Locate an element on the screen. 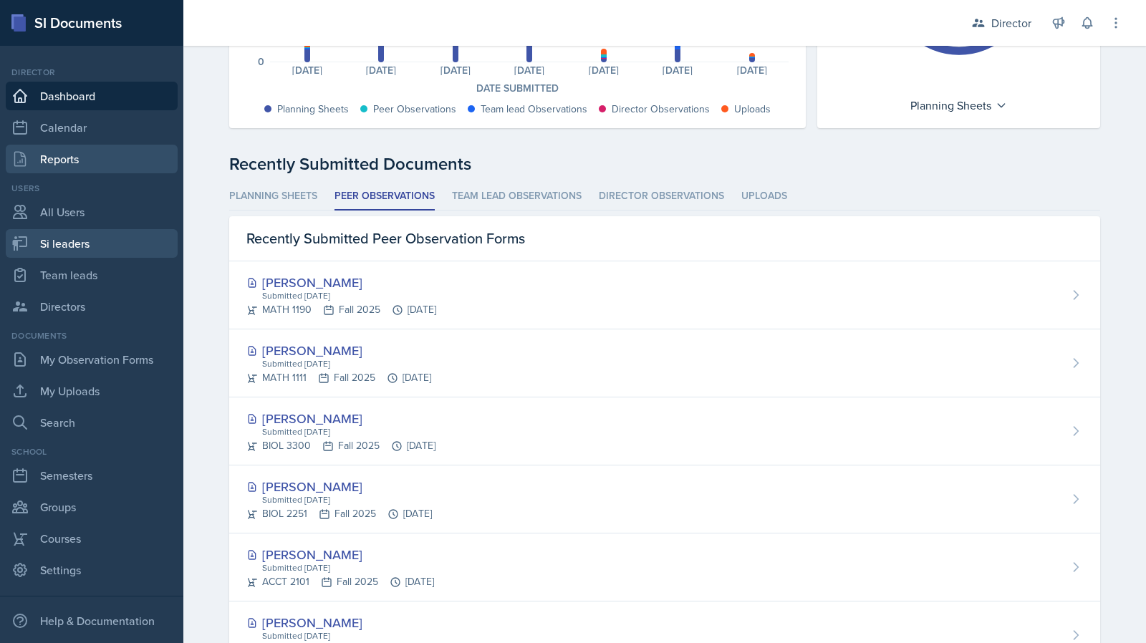  div: Documents is located at coordinates (92, 336).